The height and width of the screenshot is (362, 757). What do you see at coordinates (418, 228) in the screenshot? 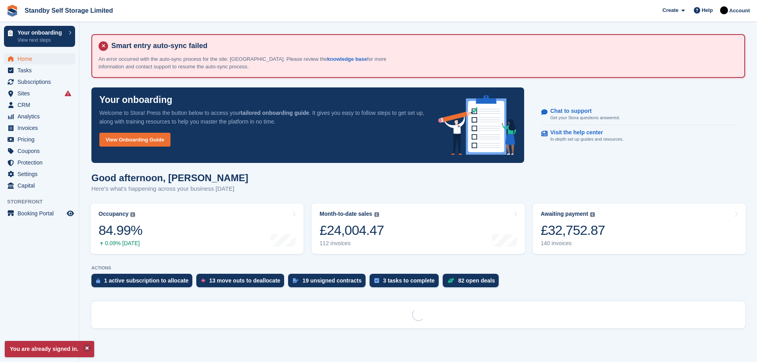
I see `a: Month-to-date sales £24,004.47 112 invoices` at bounding box center [418, 228].